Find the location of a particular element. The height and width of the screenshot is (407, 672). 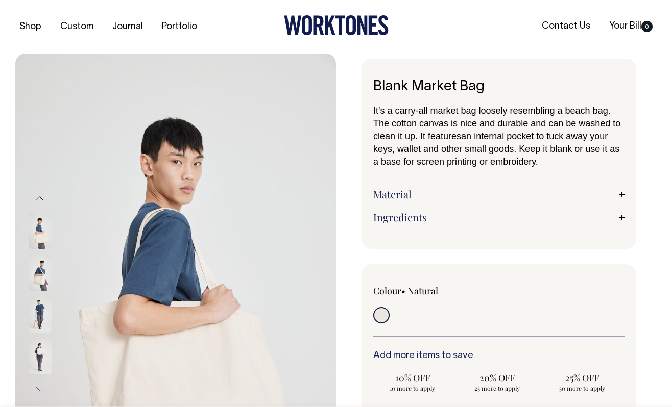

h1: Blank Market Bag is located at coordinates (499, 87).